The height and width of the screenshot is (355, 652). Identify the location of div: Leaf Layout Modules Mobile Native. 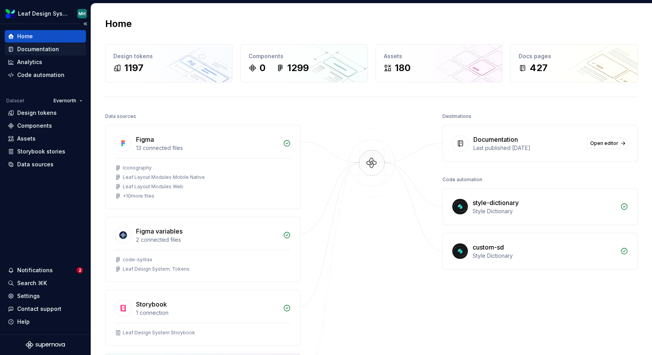
(164, 178).